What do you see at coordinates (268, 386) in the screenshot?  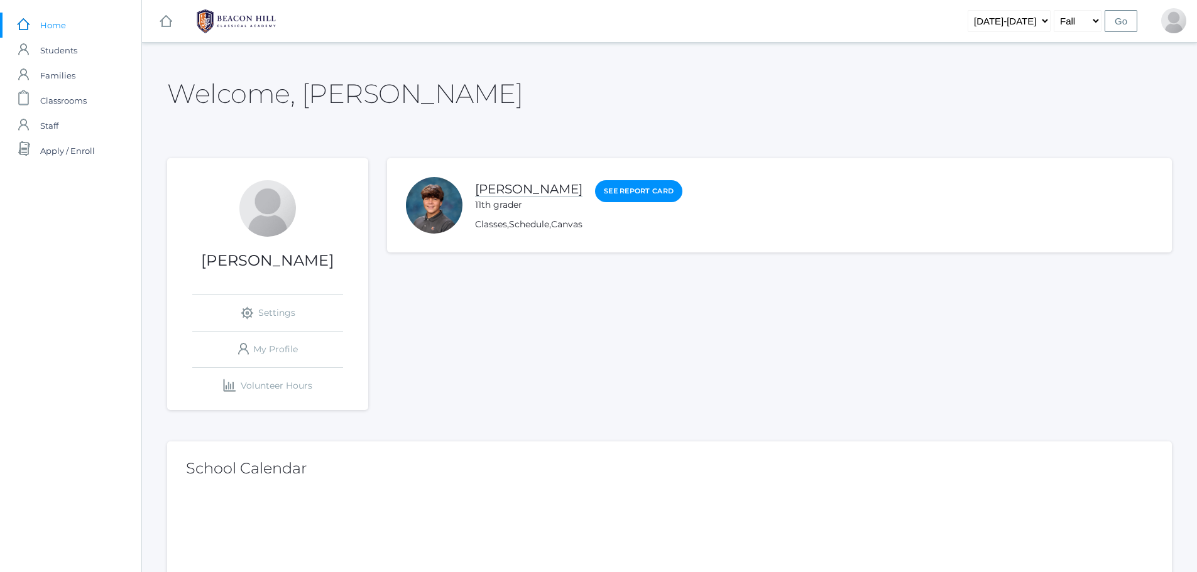 I see `a: Volunteer Hours` at bounding box center [268, 386].